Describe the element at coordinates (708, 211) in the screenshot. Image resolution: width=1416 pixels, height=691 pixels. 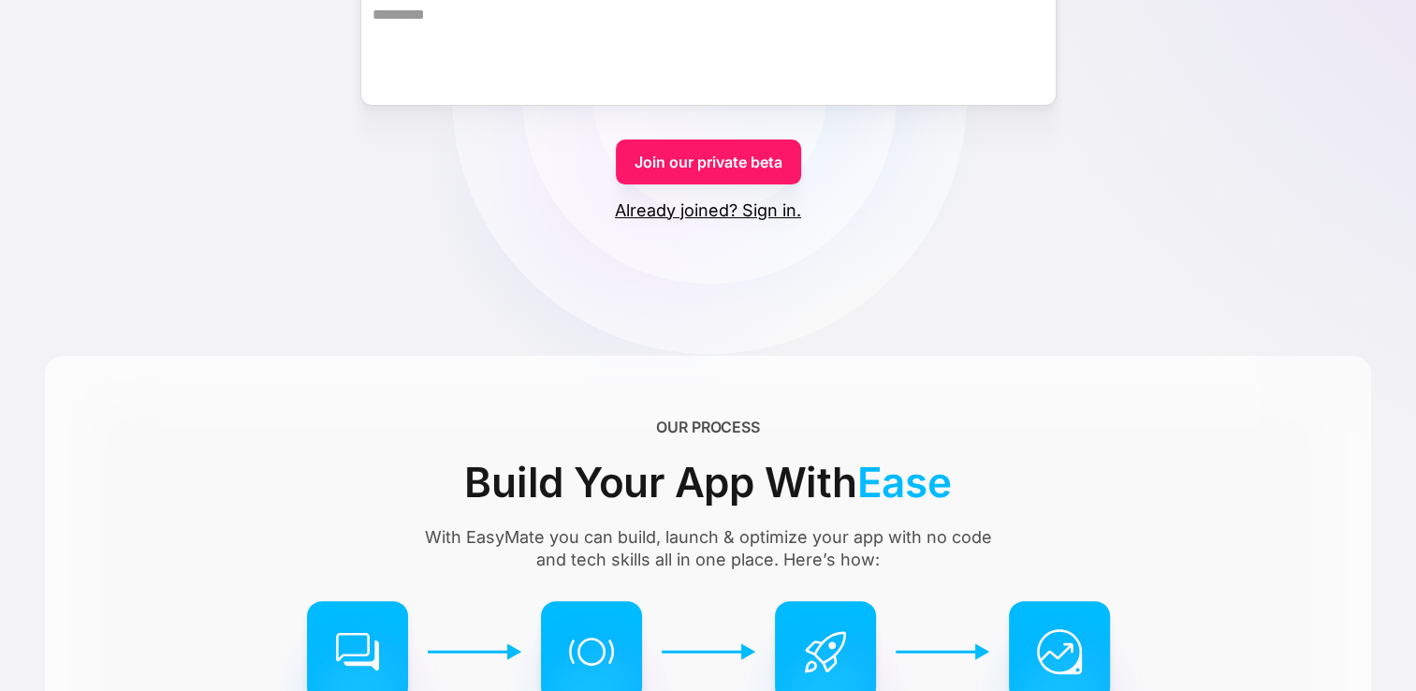
I see `a: Already joined? Sign in.` at that location.